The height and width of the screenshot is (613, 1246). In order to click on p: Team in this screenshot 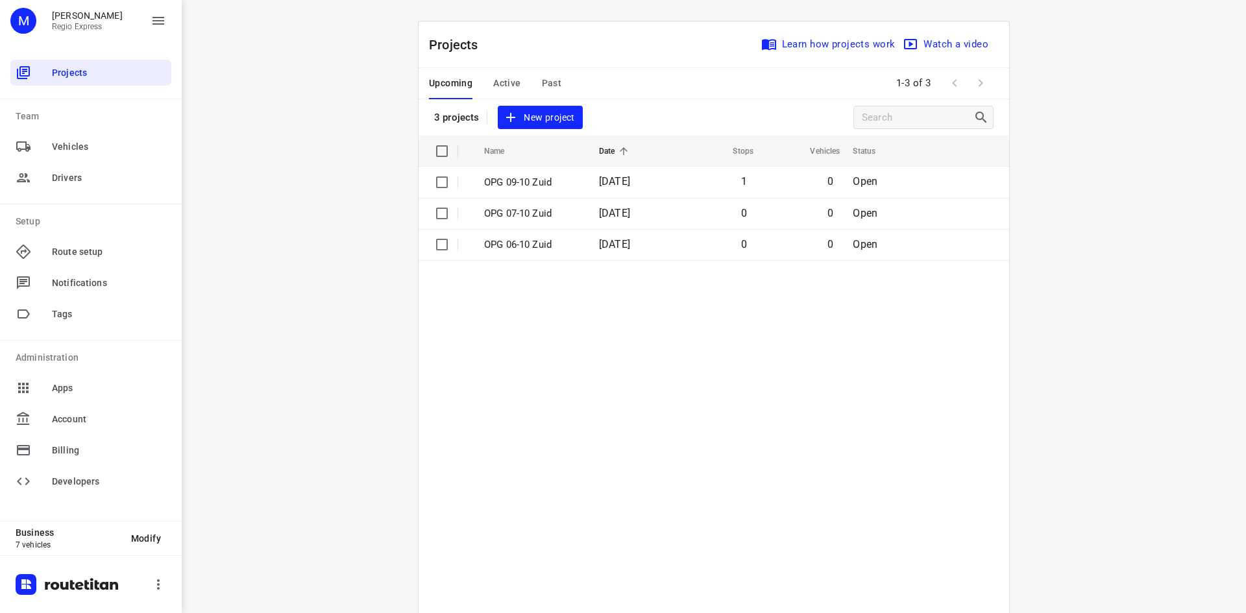, I will do `click(93, 116)`.